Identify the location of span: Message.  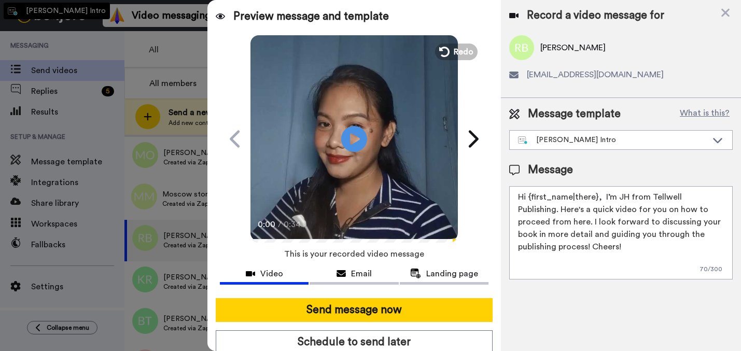
(550, 170).